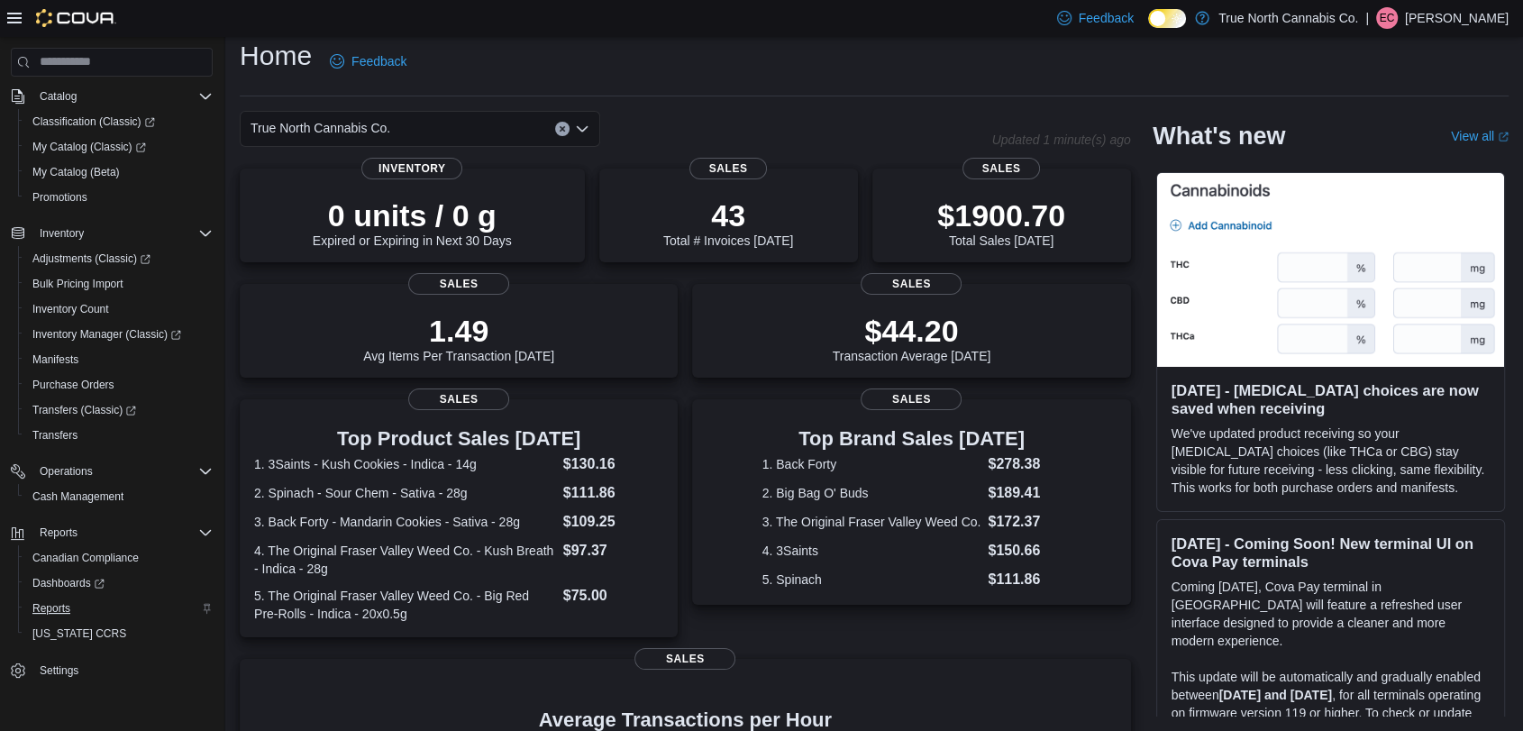 Image resolution: width=1523 pixels, height=731 pixels. I want to click on a: Transfers, so click(55, 435).